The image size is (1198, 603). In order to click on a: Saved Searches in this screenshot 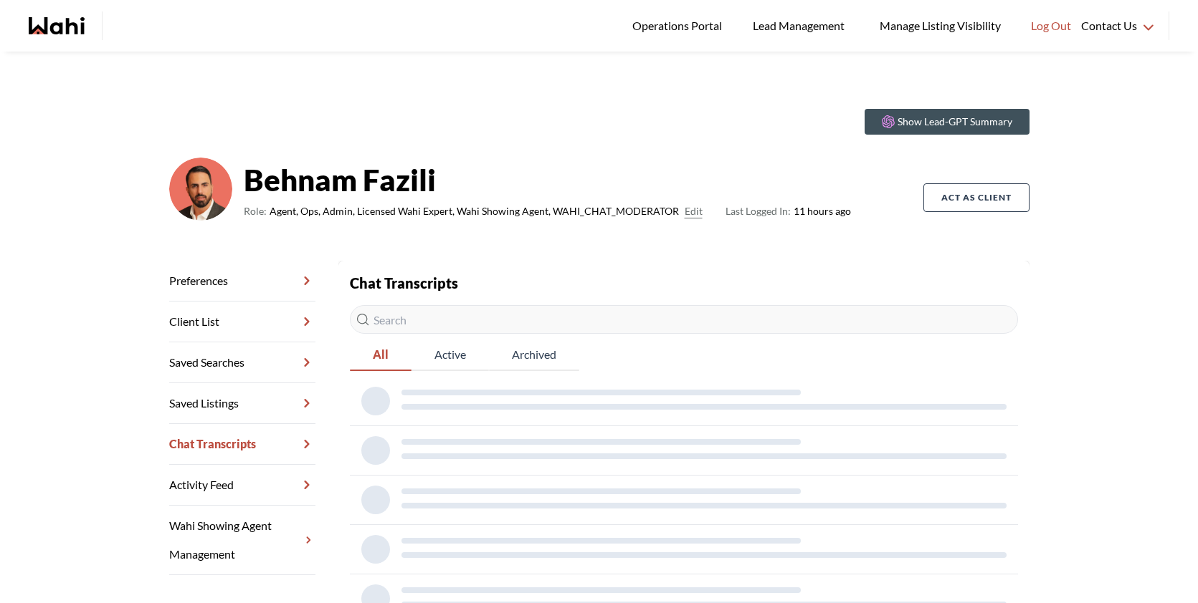, I will do `click(242, 363)`.